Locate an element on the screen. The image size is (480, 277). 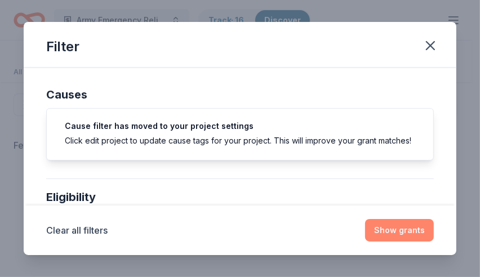
button: Clear all filters is located at coordinates (77, 231).